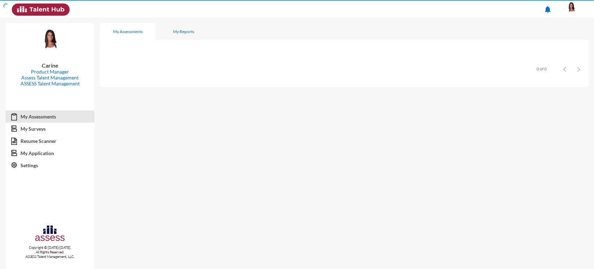 This screenshot has width=594, height=269. What do you see at coordinates (50, 234) in the screenshot?
I see `img: assesscompany-logo.png` at bounding box center [50, 234].